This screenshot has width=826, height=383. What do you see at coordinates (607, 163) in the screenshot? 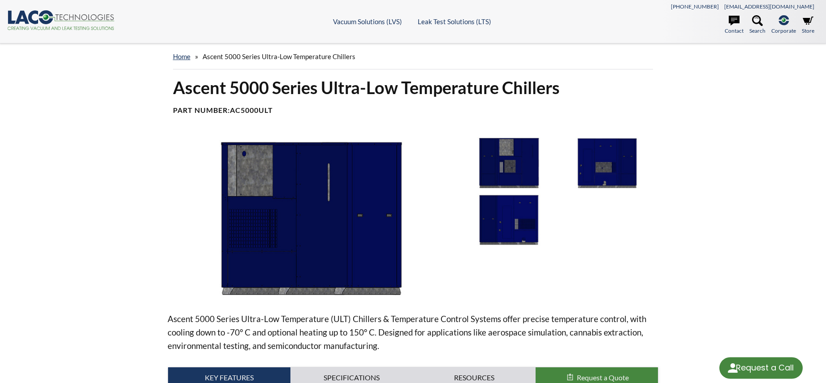
I see `img: Ascent Chiller 5000 Series 3` at bounding box center [607, 163].